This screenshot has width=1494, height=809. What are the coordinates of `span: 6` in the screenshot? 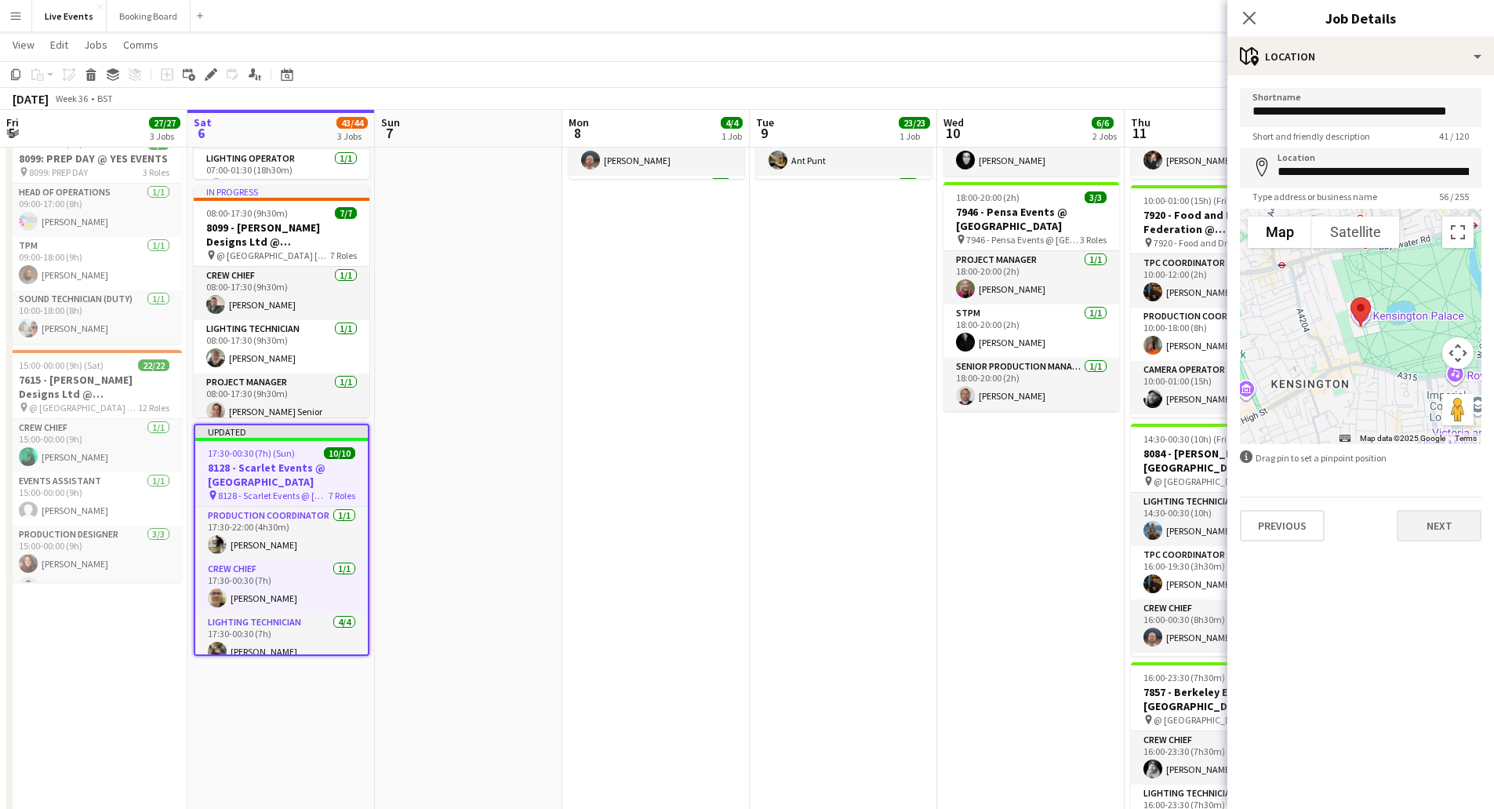 It's located at (202, 133).